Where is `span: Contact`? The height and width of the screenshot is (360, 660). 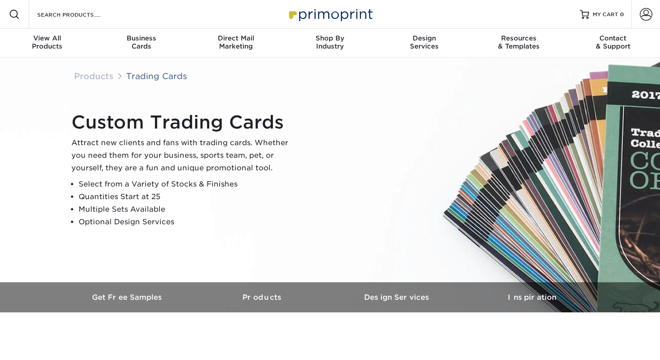
span: Contact is located at coordinates (613, 38).